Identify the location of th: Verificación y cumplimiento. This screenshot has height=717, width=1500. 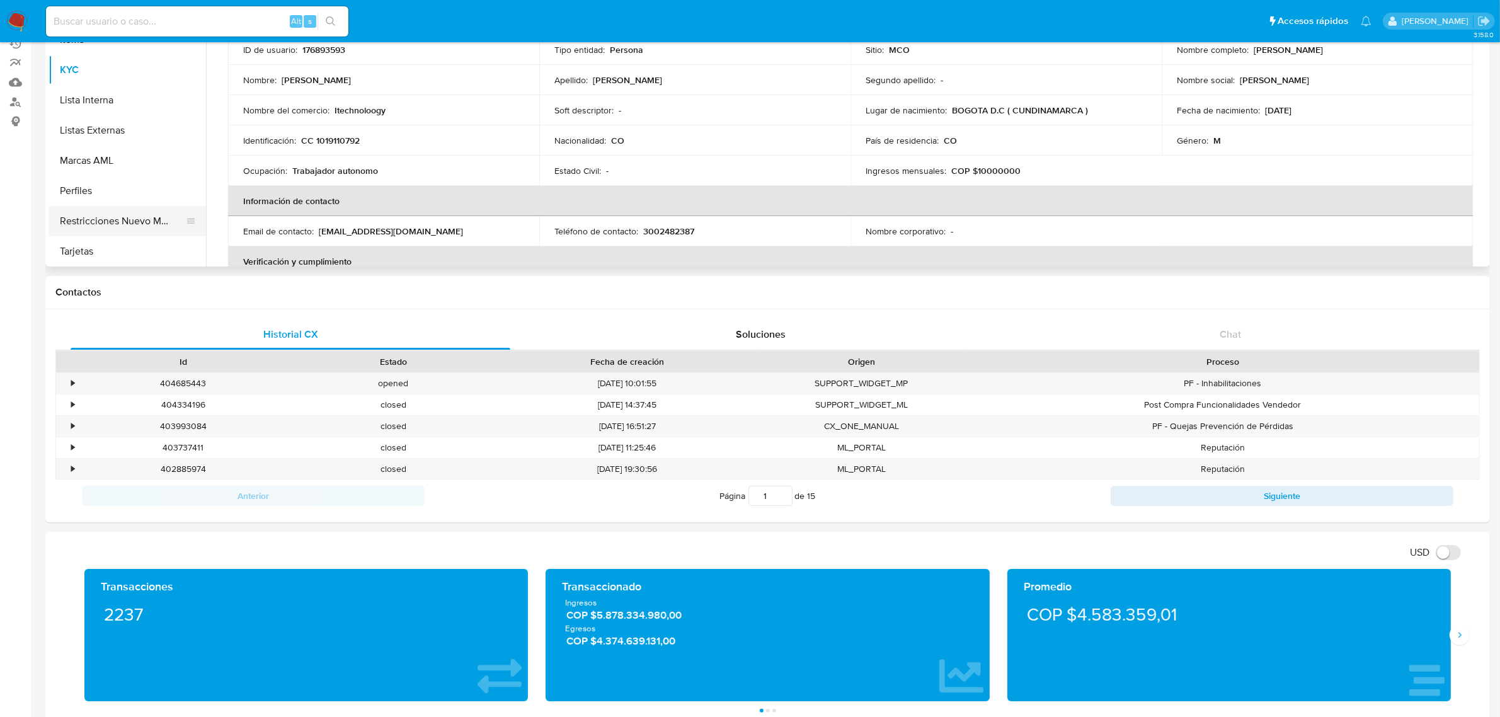
(850, 261).